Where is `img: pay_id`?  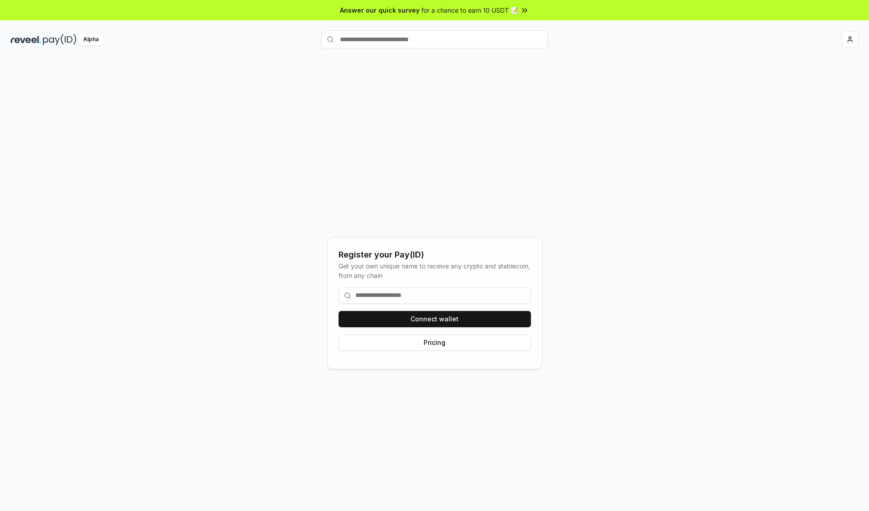
img: pay_id is located at coordinates (60, 39).